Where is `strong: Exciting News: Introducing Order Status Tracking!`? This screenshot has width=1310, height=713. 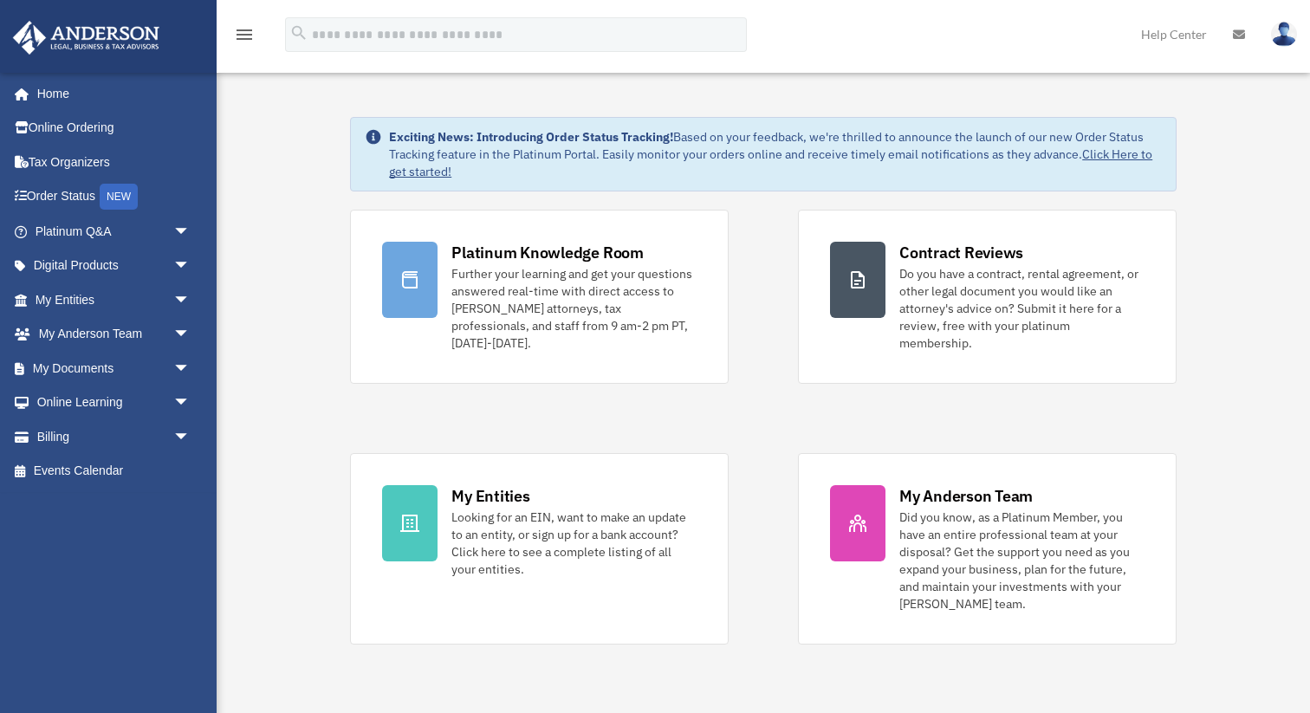
strong: Exciting News: Introducing Order Status Tracking! is located at coordinates (531, 137).